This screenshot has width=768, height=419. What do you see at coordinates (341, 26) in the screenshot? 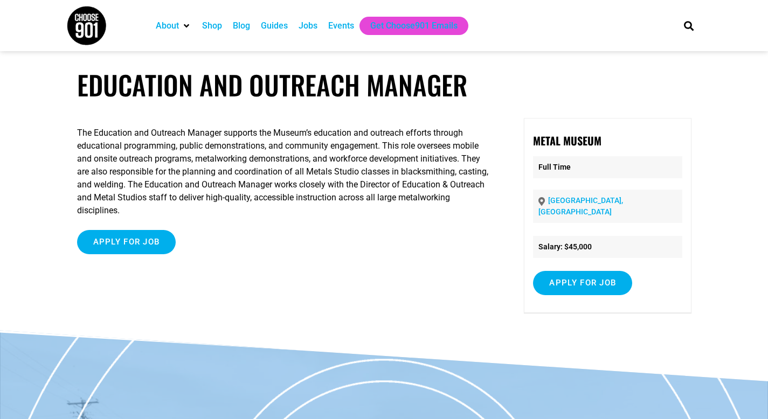
I see `div: Events` at bounding box center [341, 26].